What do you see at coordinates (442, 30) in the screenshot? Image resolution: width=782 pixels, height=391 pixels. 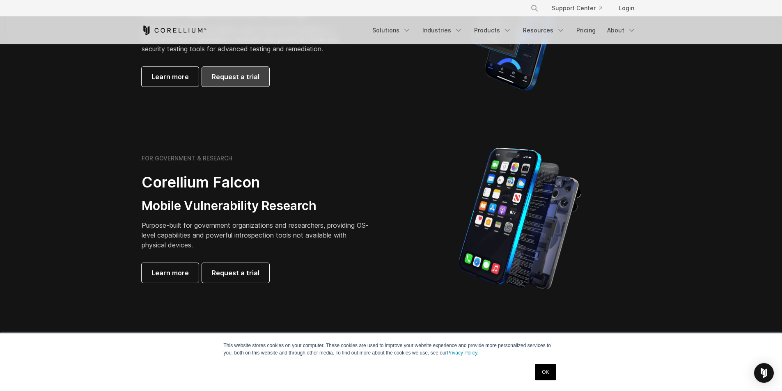 I see `a: Industries` at bounding box center [442, 30].